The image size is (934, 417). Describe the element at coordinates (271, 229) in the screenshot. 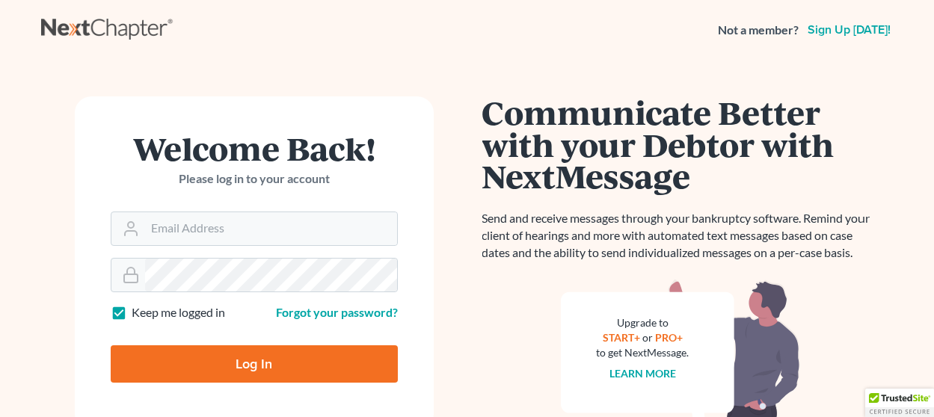

I see `input: Email Address` at that location.